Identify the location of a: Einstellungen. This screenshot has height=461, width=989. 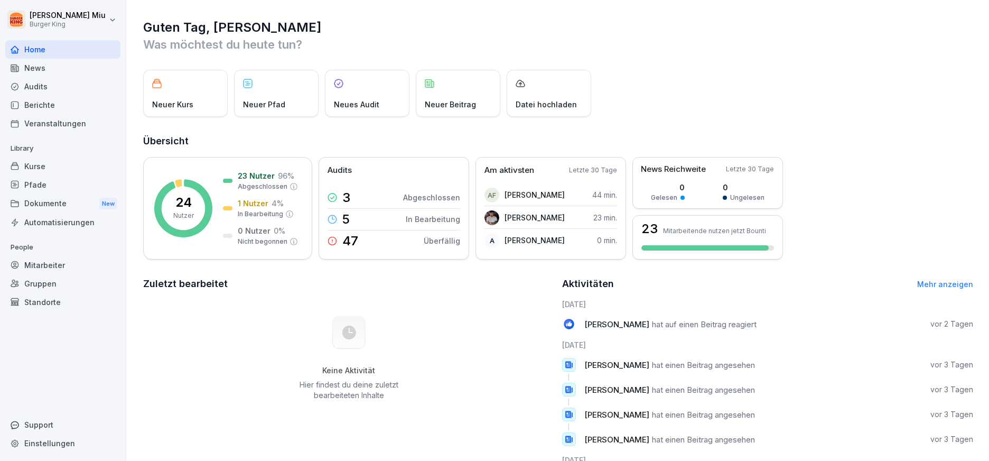
(63, 443).